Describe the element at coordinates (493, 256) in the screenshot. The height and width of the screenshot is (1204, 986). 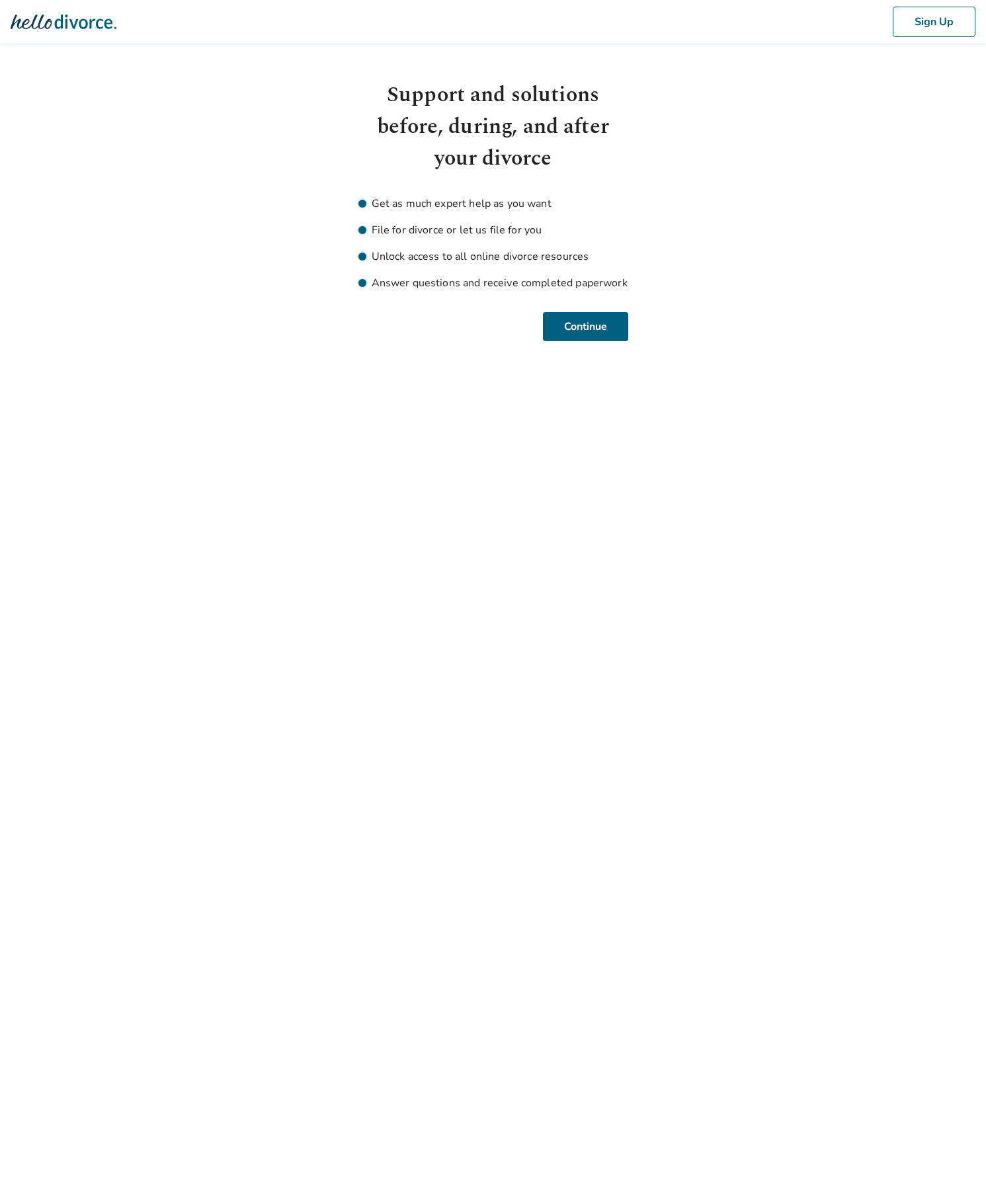
I see `li: Unlock access to all online divorce resources` at that location.